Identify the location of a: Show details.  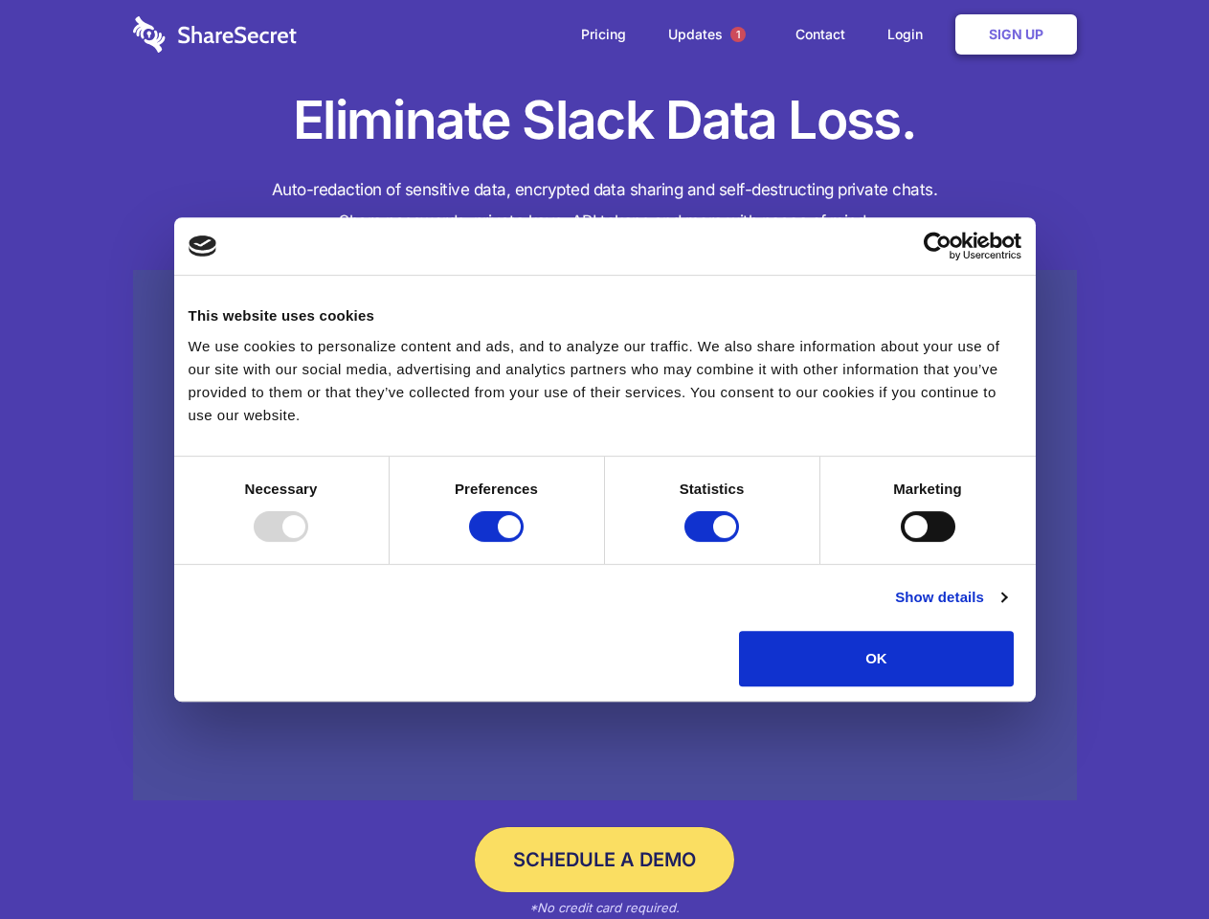
(950, 597).